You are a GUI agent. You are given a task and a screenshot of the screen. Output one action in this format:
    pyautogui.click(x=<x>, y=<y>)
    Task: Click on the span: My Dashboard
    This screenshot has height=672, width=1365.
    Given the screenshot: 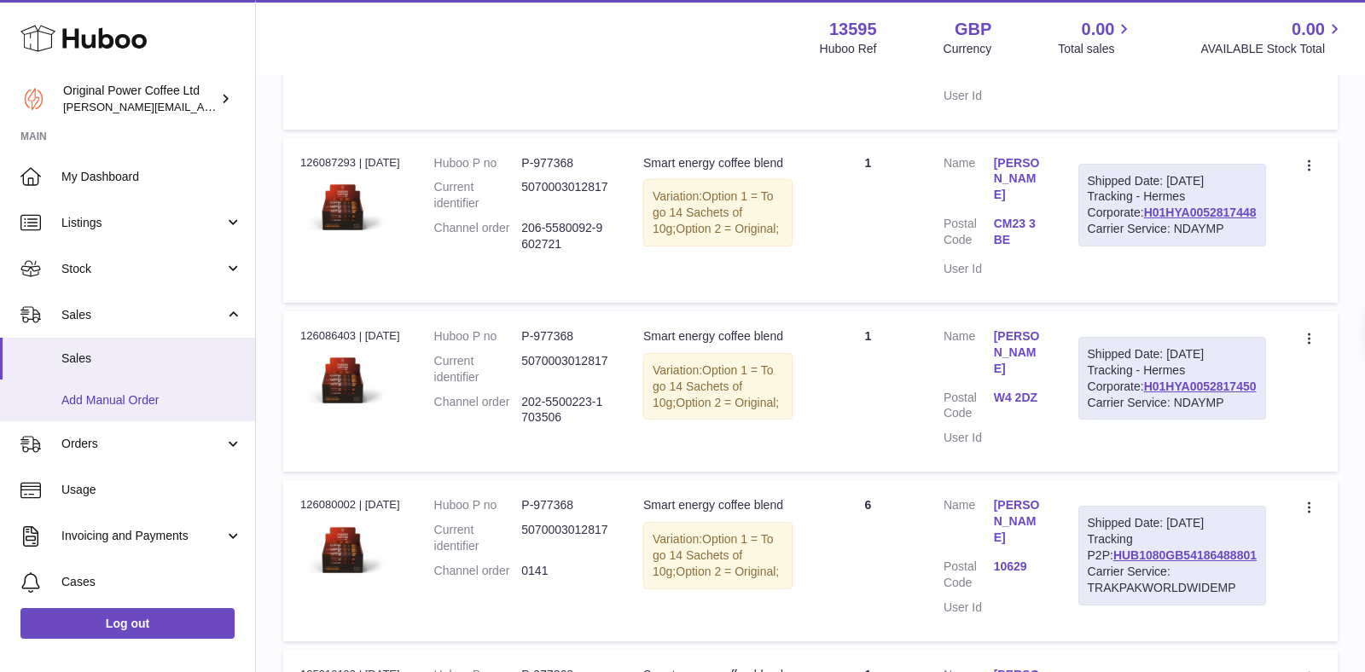 What is the action you would take?
    pyautogui.click(x=152, y=177)
    